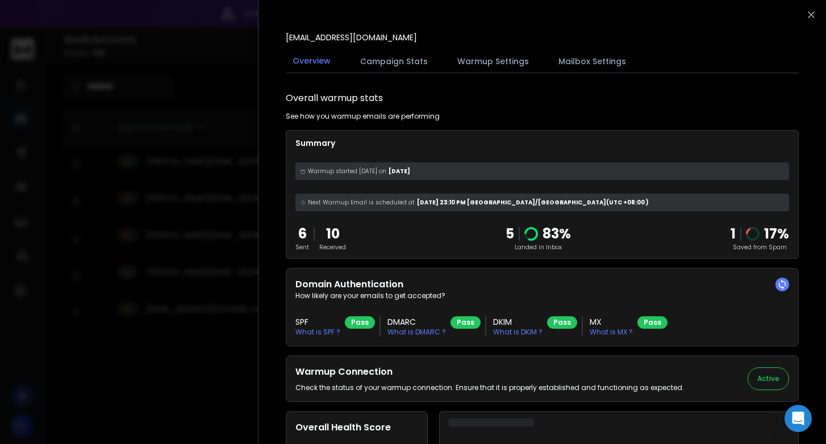 This screenshot has width=826, height=444. Describe the element at coordinates (517, 332) in the screenshot. I see `p: What is DKIM ?` at that location.